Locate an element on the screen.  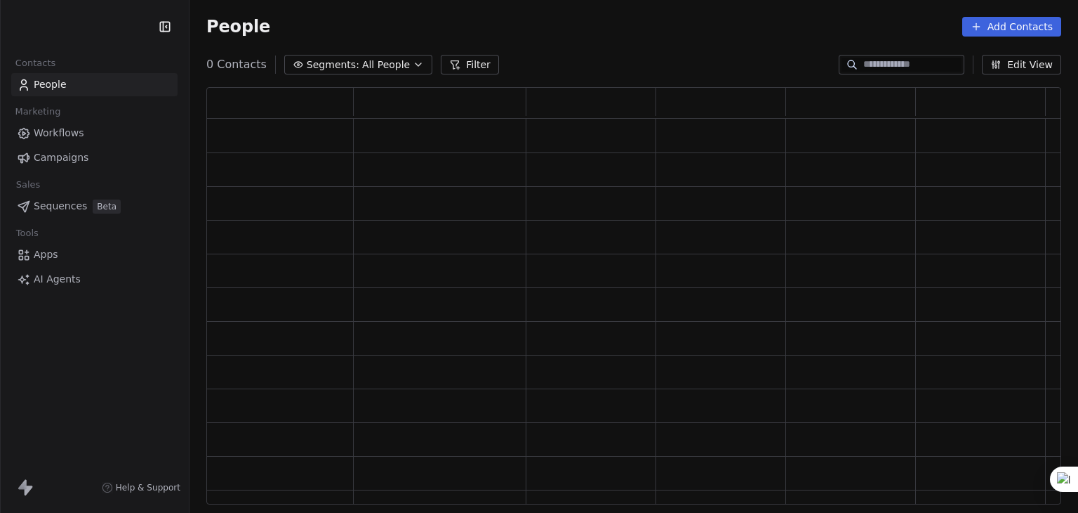
span: 0 Contacts is located at coordinates (237, 65).